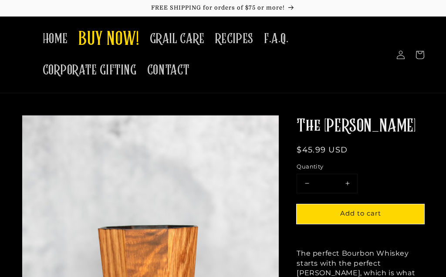  I want to click on span: HOME, so click(55, 39).